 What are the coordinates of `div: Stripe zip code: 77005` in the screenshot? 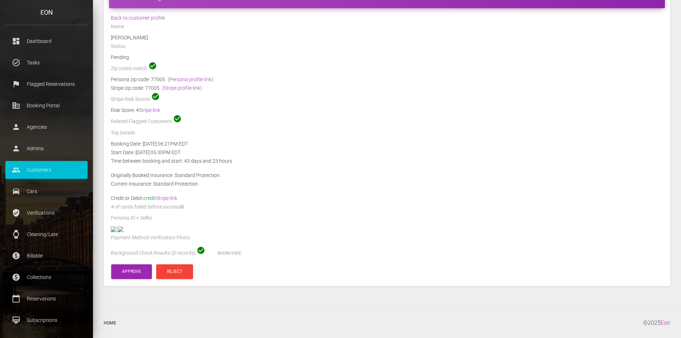 It's located at (387, 88).